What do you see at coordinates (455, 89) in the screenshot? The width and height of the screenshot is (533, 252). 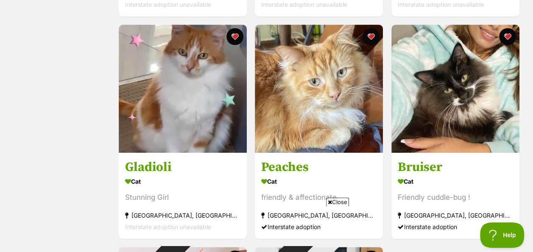 I see `img: Bruiser` at bounding box center [455, 89].